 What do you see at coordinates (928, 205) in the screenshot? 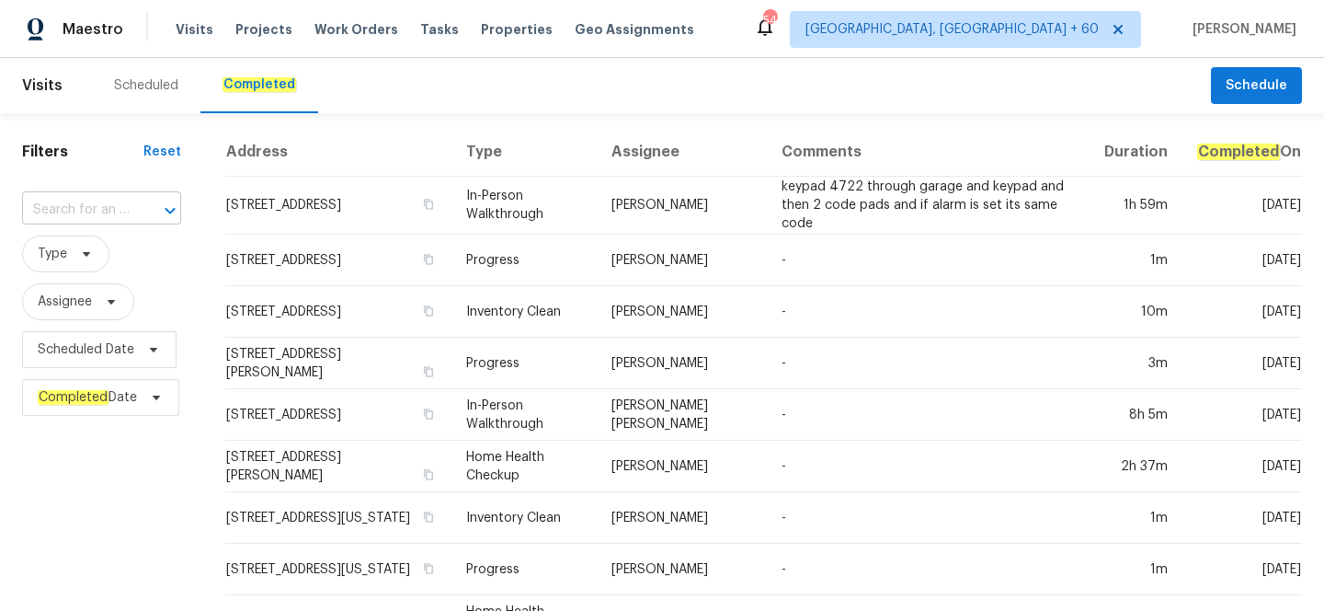
I see `td: keypad 4722 through garage and keypad and then 2 code pads and if alarm is set its same code` at bounding box center [928, 205].